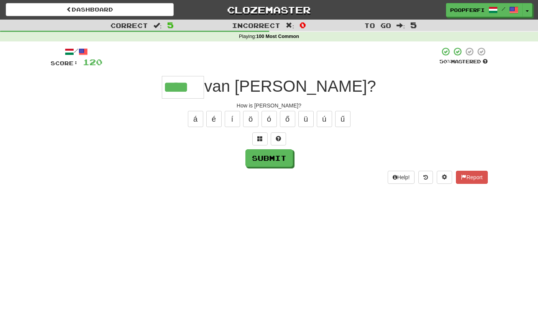 Image resolution: width=538 pixels, height=312 pixels. I want to click on span: Incorrect, so click(256, 25).